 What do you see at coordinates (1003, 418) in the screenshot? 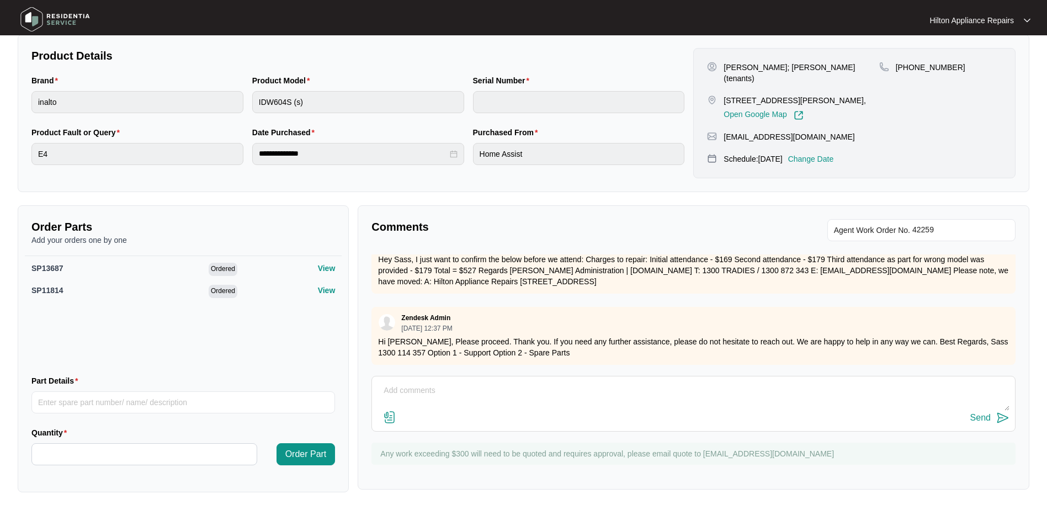
I see `img: send-icon.svg` at bounding box center [1003, 418].